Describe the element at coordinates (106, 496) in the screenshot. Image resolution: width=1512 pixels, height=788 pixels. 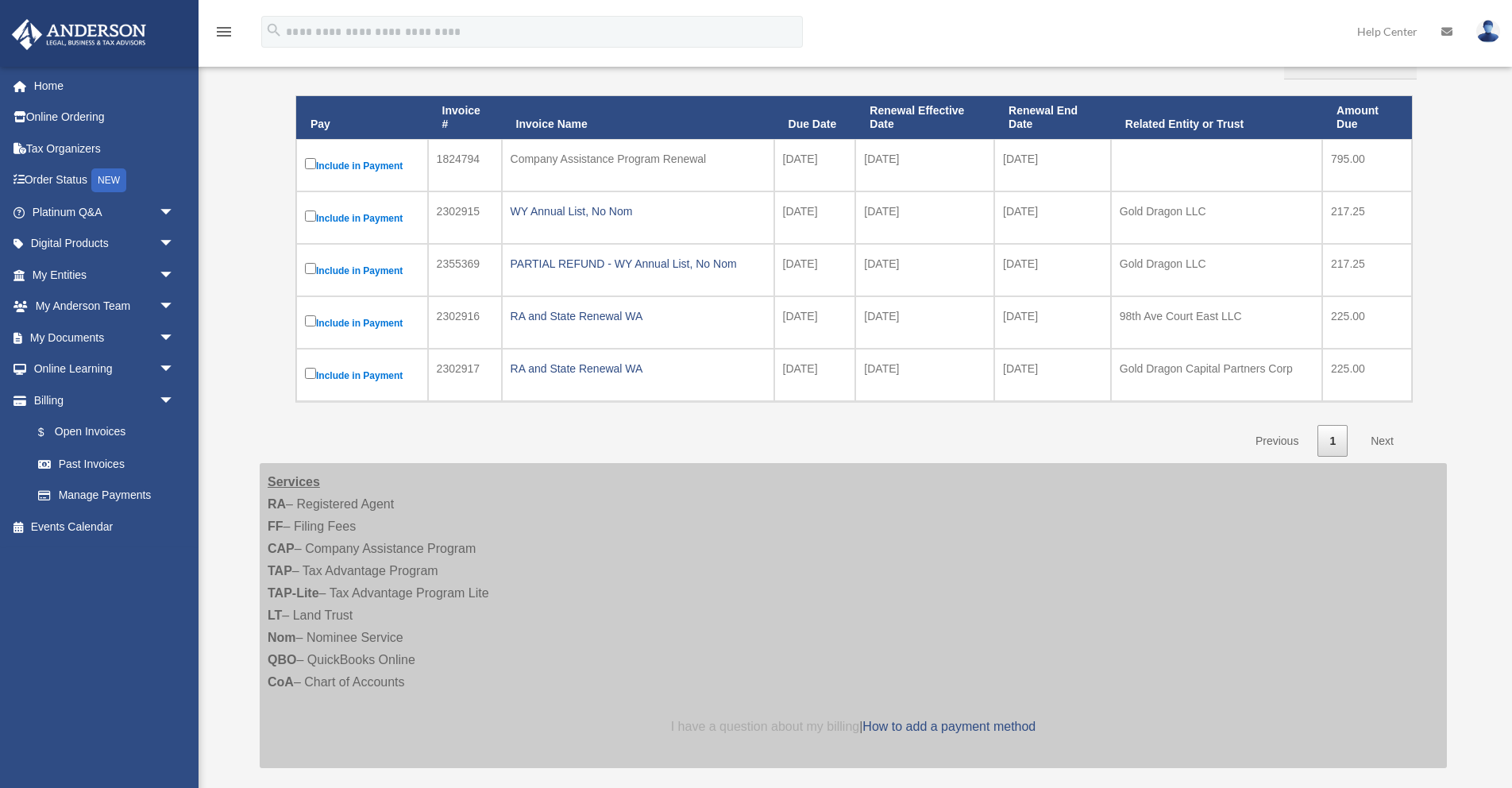
I see `a: Manage Payments` at that location.